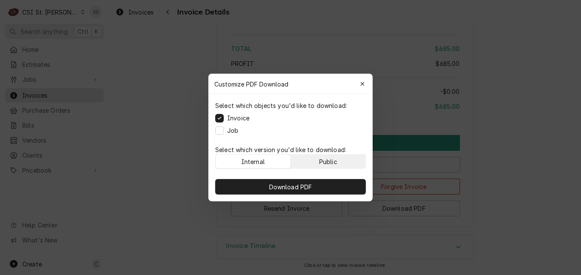 The width and height of the screenshot is (581, 275). I want to click on label: Job, so click(233, 130).